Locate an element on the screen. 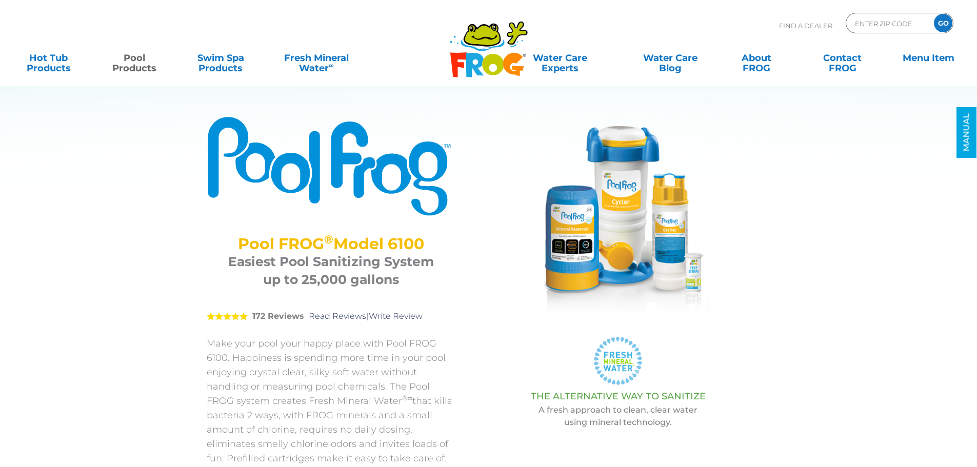 The image size is (977, 467). a: PoolProducts is located at coordinates (134, 58).